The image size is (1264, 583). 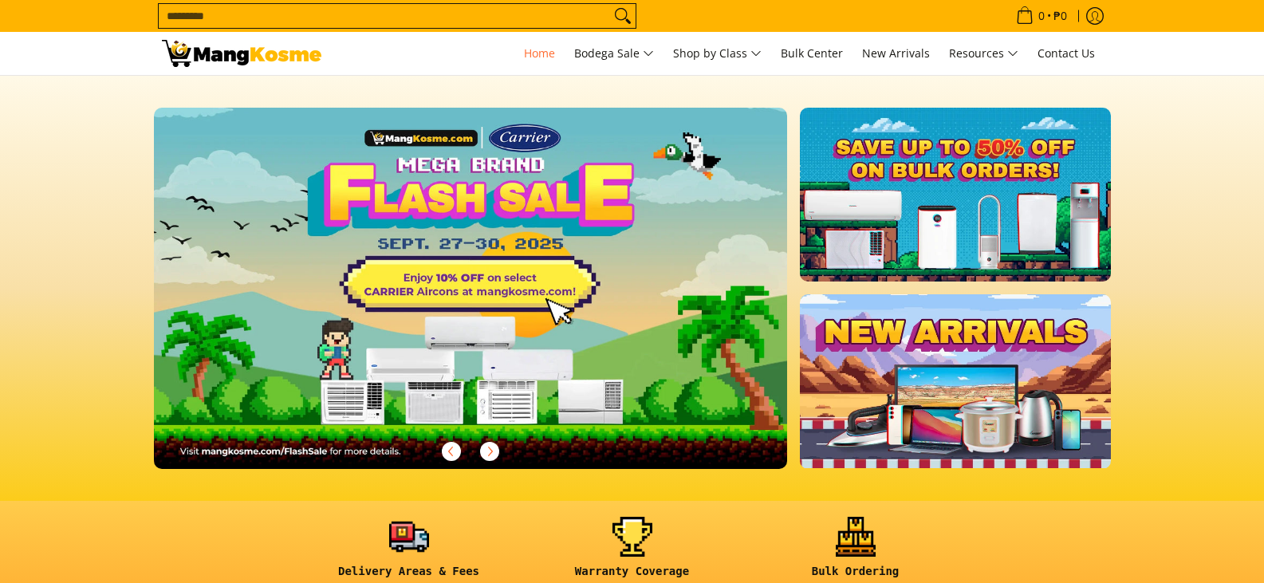 What do you see at coordinates (812, 53) in the screenshot?
I see `span: Bulk Center` at bounding box center [812, 53].